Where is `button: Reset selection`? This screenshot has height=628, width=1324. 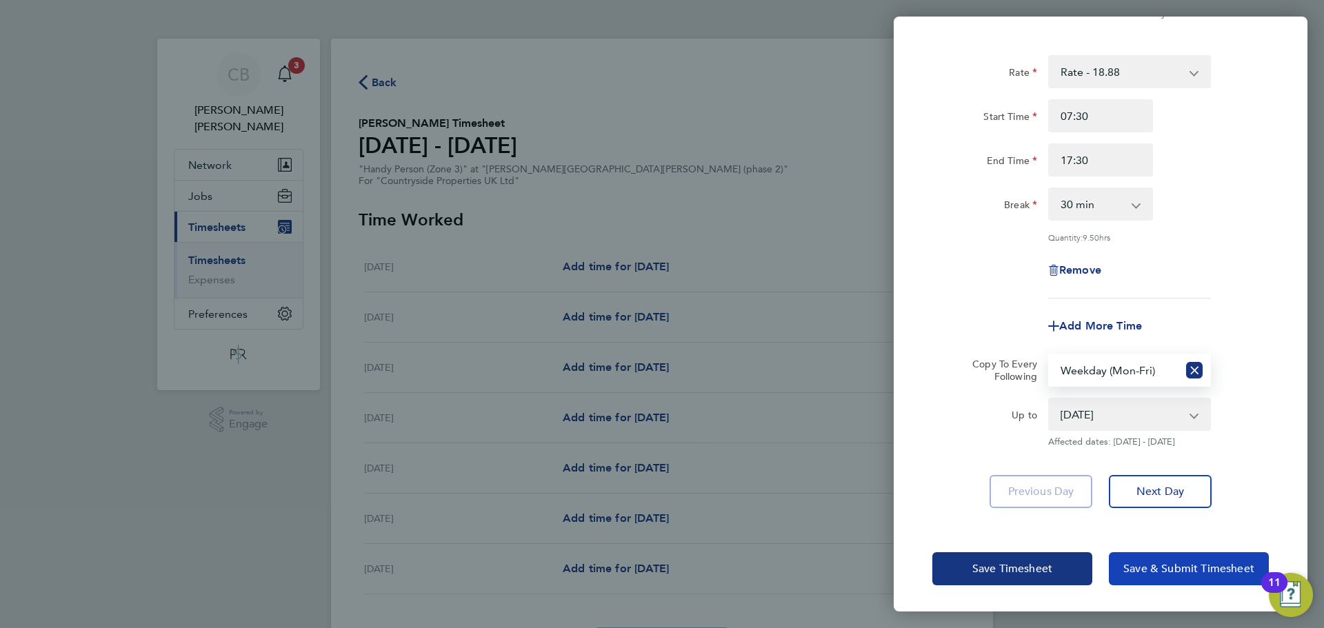 button: Reset selection is located at coordinates (1194, 370).